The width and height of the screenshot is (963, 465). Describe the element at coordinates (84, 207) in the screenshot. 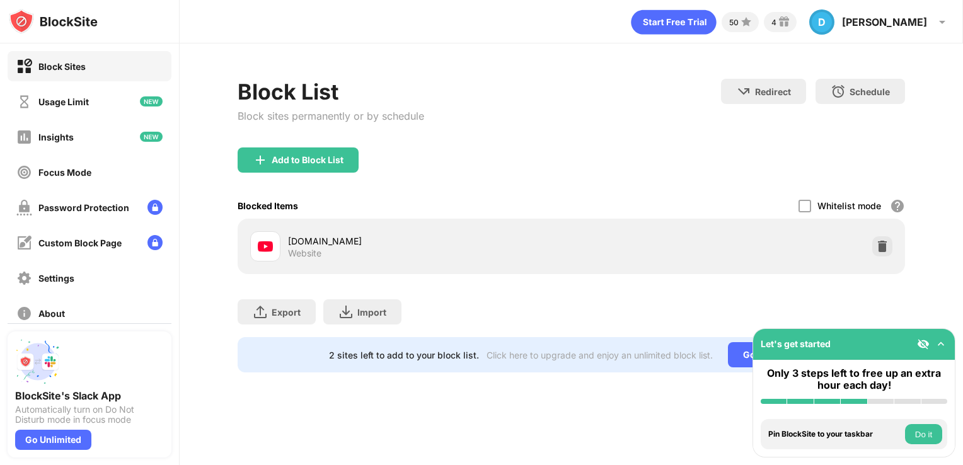

I see `div: Password Protection` at that location.